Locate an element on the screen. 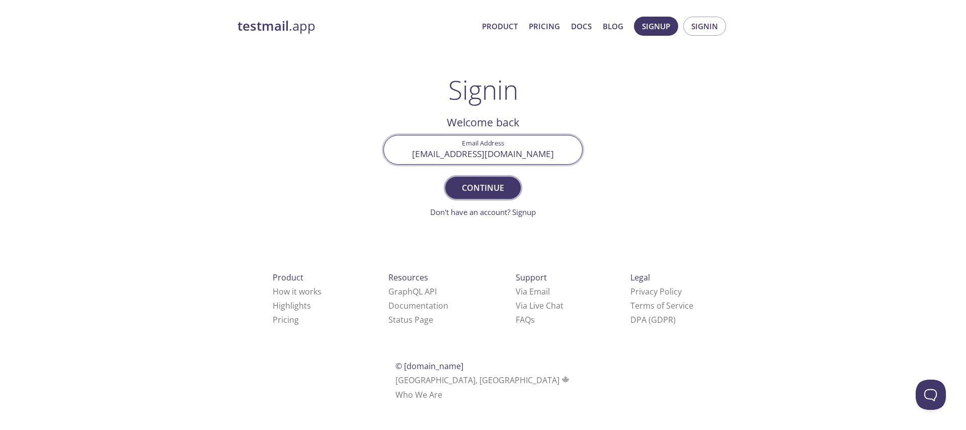 This screenshot has width=966, height=430. a: Product is located at coordinates (500, 26).